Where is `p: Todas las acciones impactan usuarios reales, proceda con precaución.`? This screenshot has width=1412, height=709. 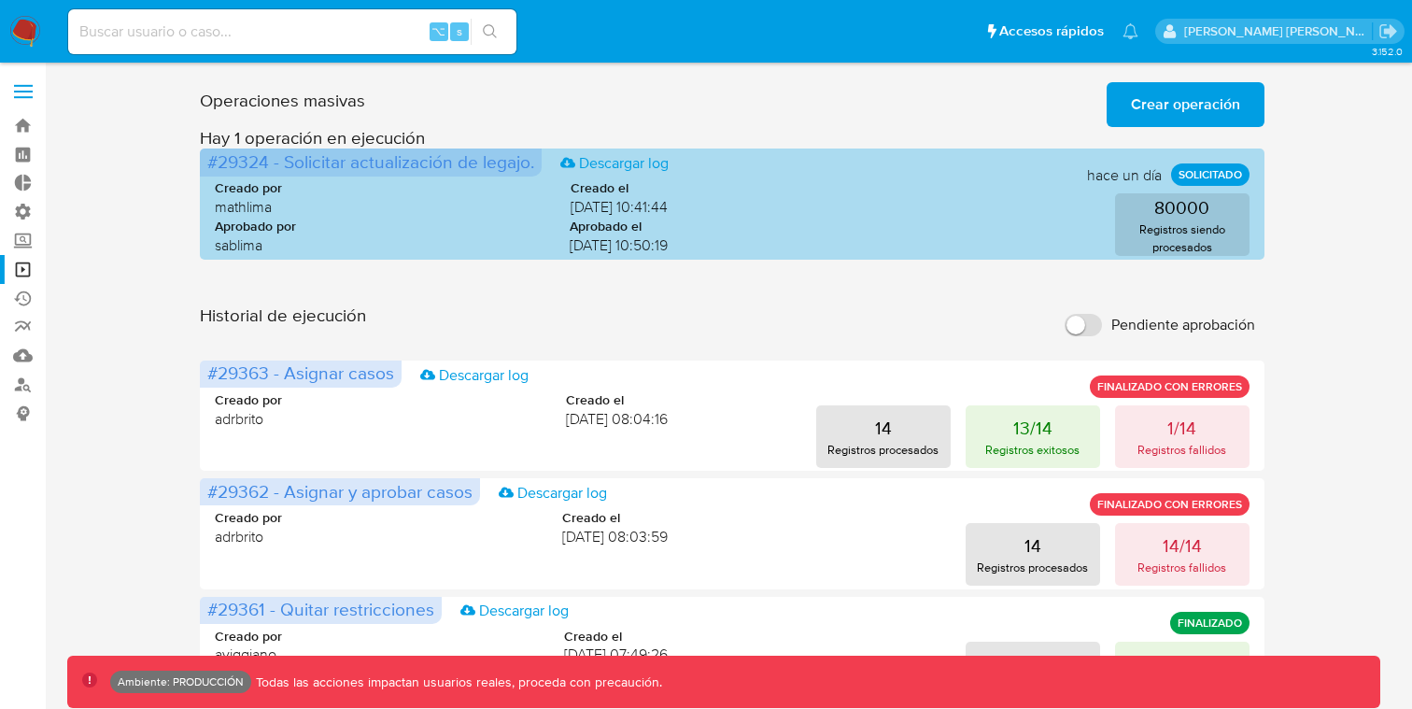
p: Todas las acciones impactan usuarios reales, proceda con precaución. is located at coordinates (457, 682).